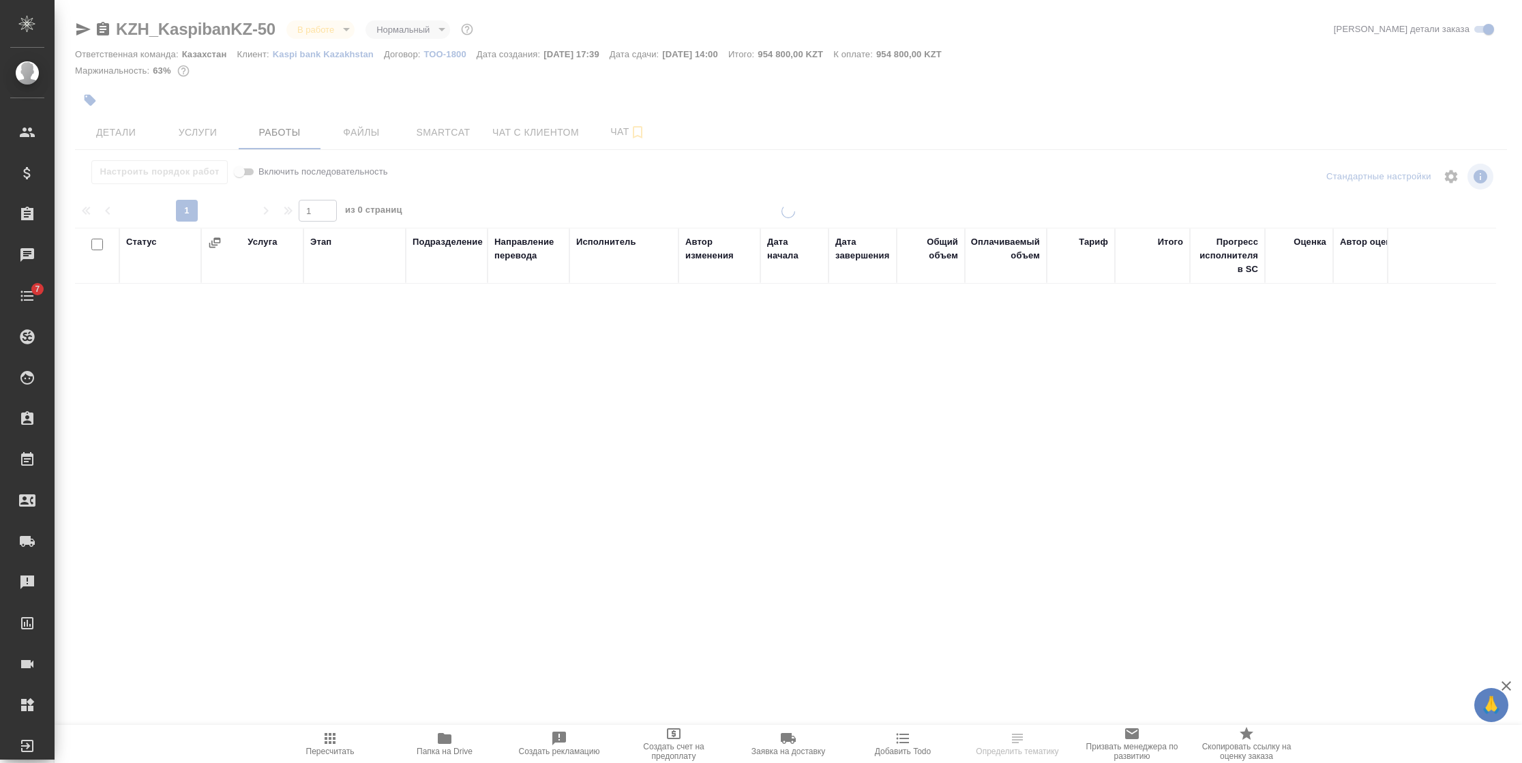  Describe the element at coordinates (447, 242) in the screenshot. I see `div: Подразделение` at that location.